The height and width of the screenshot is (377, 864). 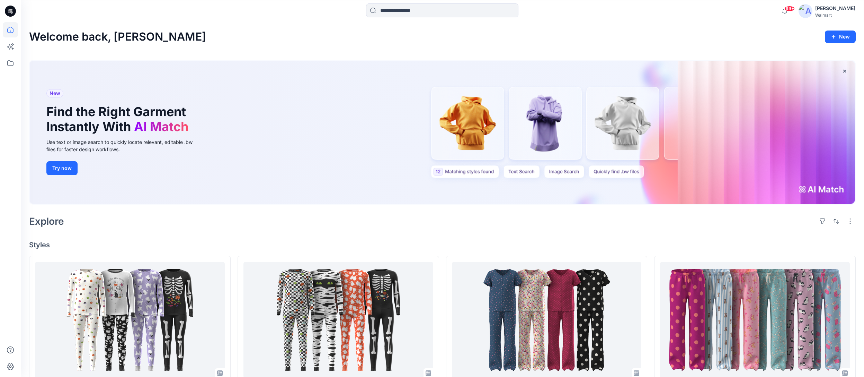 What do you see at coordinates (62, 168) in the screenshot?
I see `a: Try now` at bounding box center [62, 168].